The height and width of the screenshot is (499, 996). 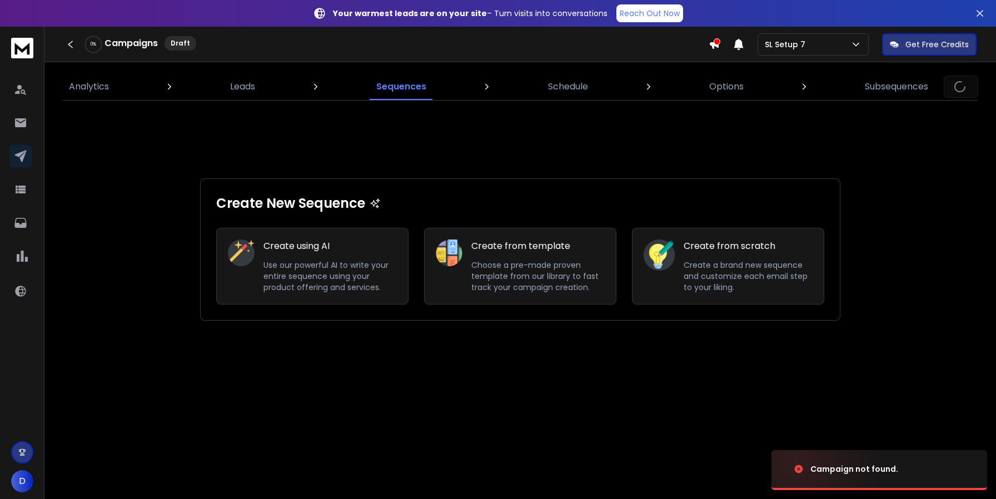 What do you see at coordinates (89, 87) in the screenshot?
I see `a: Analytics` at bounding box center [89, 87].